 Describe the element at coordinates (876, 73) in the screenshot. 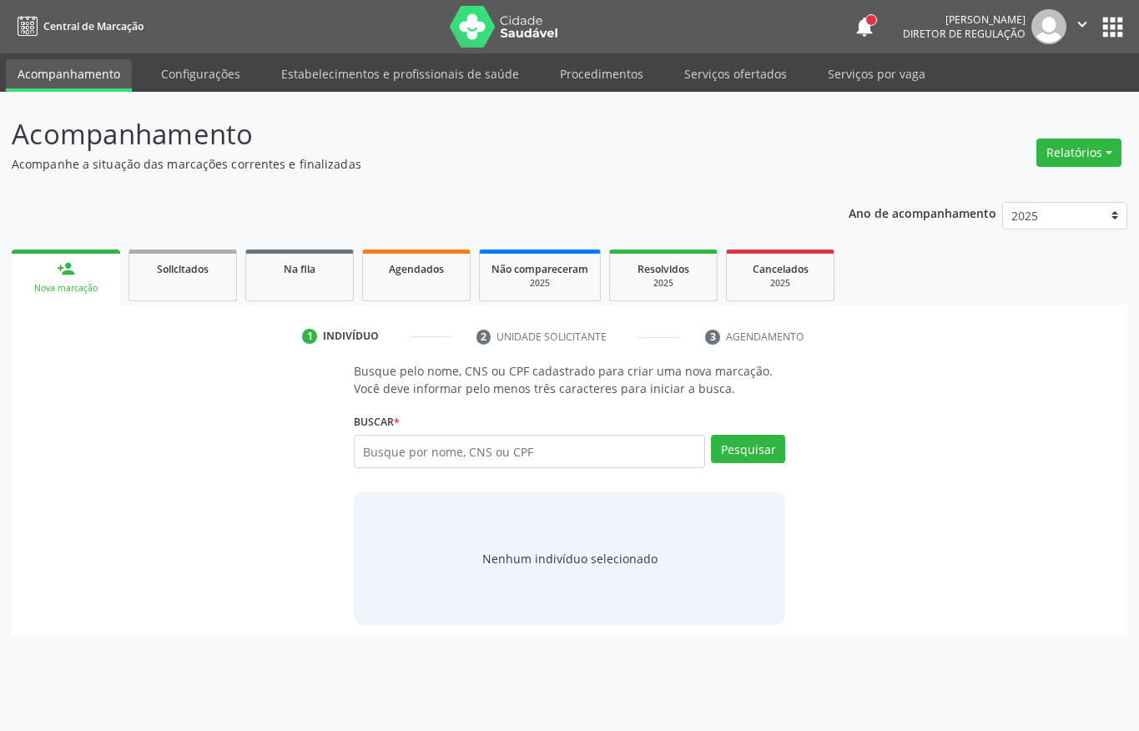

I see `a: Serviços por vaga` at that location.